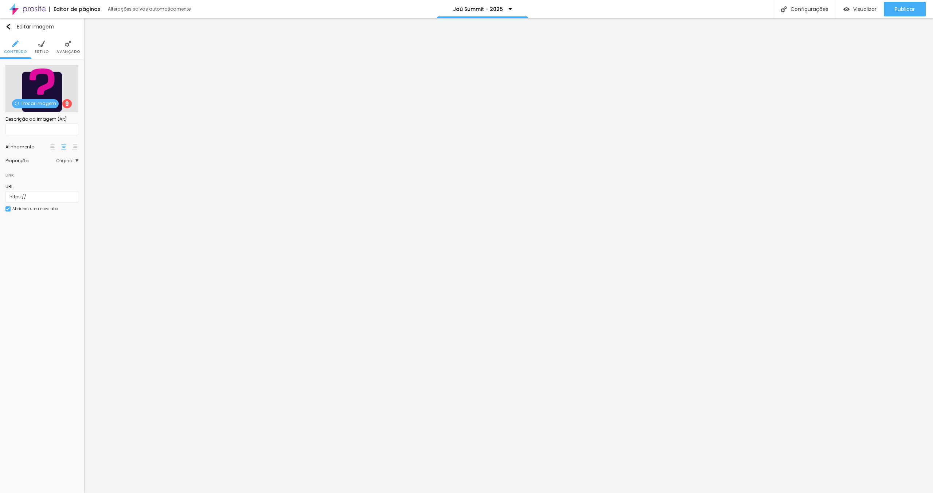 Image resolution: width=933 pixels, height=493 pixels. I want to click on span: Publicar, so click(905, 9).